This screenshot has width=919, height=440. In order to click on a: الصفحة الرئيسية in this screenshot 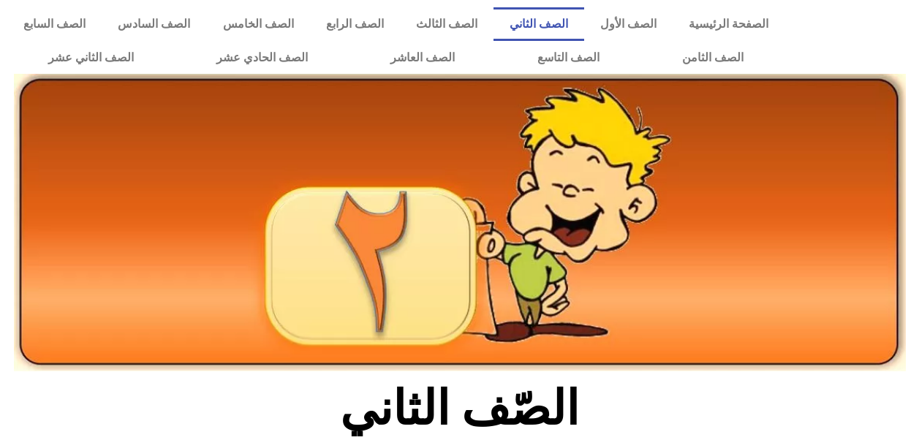, I will do `click(729, 24)`.